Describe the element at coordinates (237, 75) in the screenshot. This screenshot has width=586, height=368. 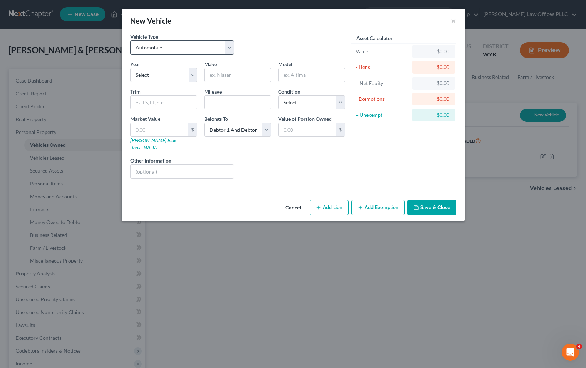
I see `input: ex. Nissan` at that location.